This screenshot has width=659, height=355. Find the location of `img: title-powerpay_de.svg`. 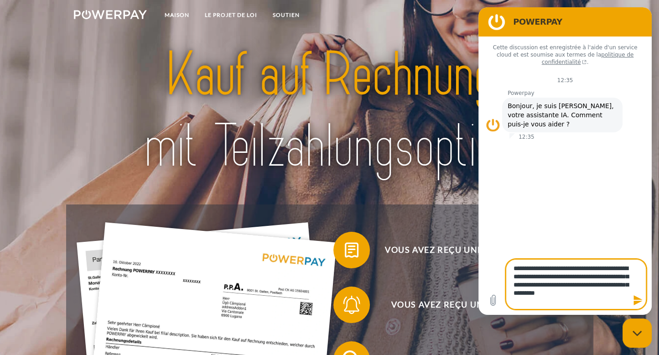

img: title-powerpay_de.svg is located at coordinates (330, 111).